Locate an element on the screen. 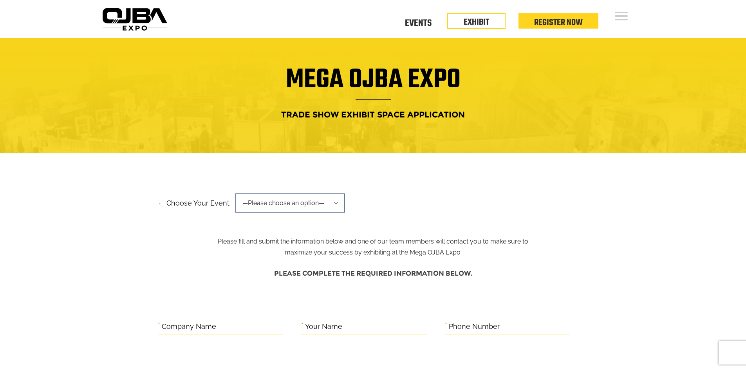 Image resolution: width=746 pixels, height=370 pixels. h4: Trade Show Exhibit Space Application is located at coordinates (373, 114).